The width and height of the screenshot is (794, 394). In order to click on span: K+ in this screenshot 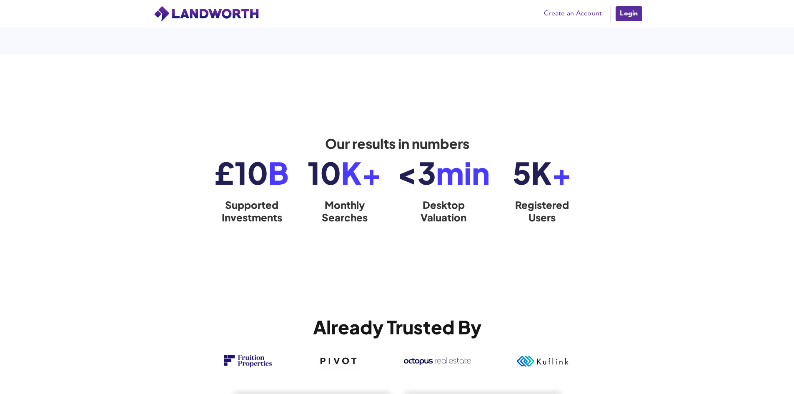, I will do `click(361, 172)`.